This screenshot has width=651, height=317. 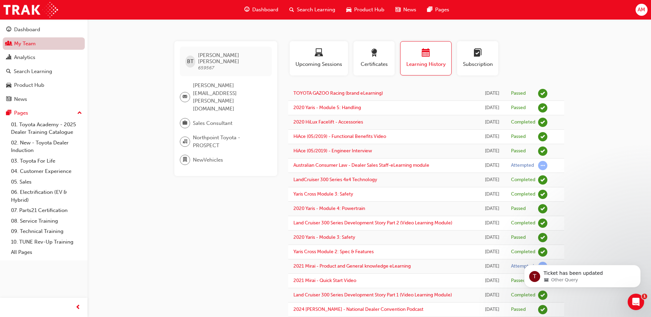 What do you see at coordinates (642, 10) in the screenshot?
I see `span: AM` at bounding box center [642, 10].